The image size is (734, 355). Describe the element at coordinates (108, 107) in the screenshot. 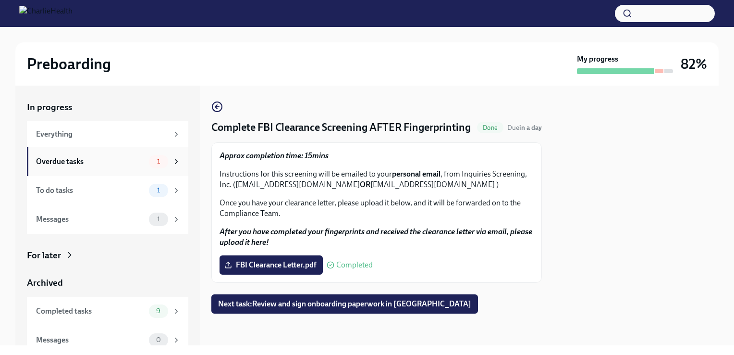

I see `a: In progress` at that location.